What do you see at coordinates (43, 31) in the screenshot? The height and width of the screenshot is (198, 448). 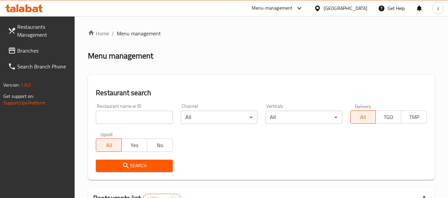 I see `span: Restaurants Management` at bounding box center [43, 31].